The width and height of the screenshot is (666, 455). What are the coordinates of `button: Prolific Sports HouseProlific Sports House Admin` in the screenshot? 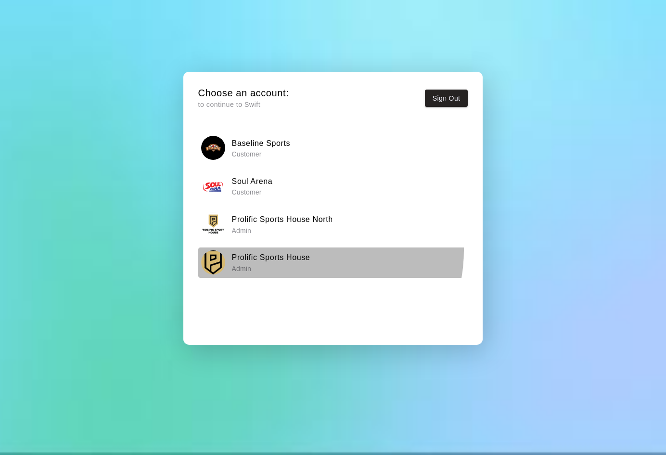 It's located at (333, 262).